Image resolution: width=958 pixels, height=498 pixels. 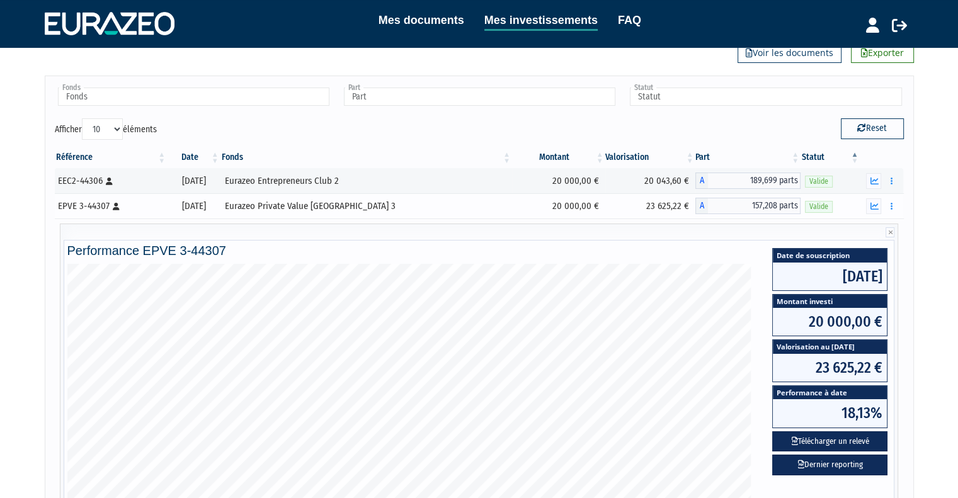 What do you see at coordinates (830, 157) in the screenshot?
I see `th: Statut : activer pour trier la colonne par ordre d&eacute;croissant` at bounding box center [830, 157].